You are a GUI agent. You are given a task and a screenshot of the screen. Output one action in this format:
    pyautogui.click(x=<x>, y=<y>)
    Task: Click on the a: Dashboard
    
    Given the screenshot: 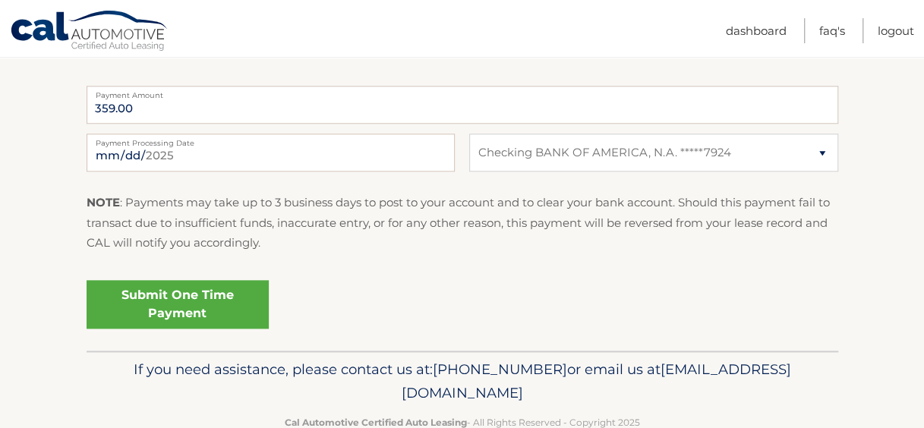 What is the action you would take?
    pyautogui.click(x=756, y=30)
    